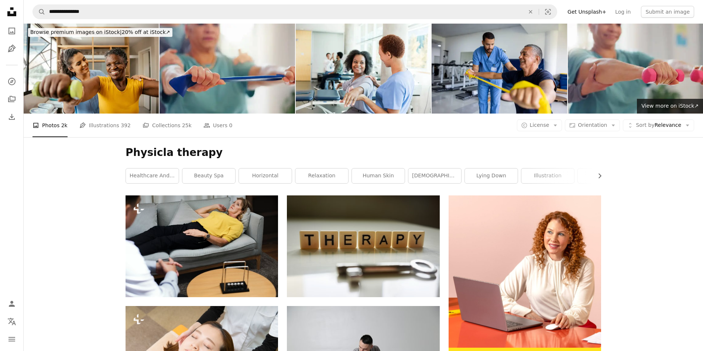 This screenshot has width=703, height=351. Describe the element at coordinates (499, 69) in the screenshot. I see `img: Man doing physical therapy exercises using a stretch band` at that location.